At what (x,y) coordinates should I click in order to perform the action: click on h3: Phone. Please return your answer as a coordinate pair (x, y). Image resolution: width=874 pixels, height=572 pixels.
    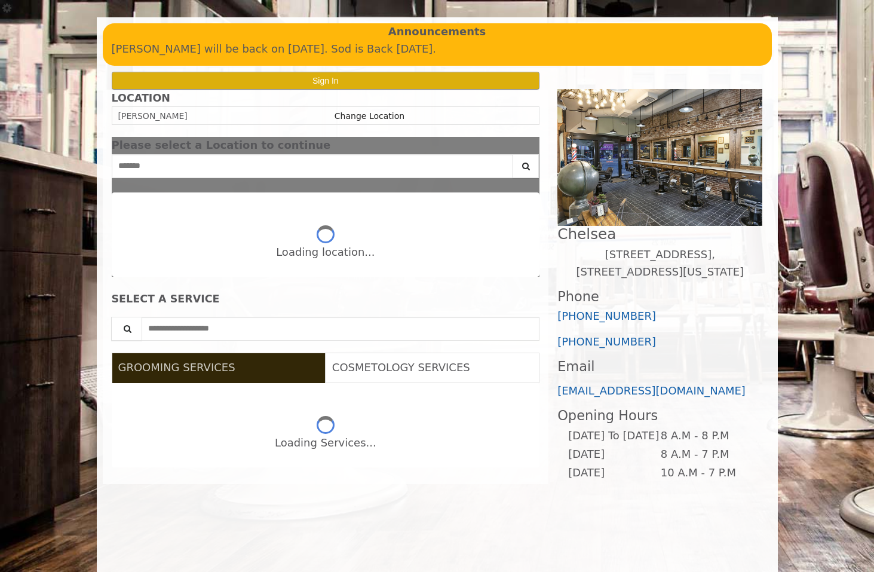
    Looking at the image, I should click on (660, 296).